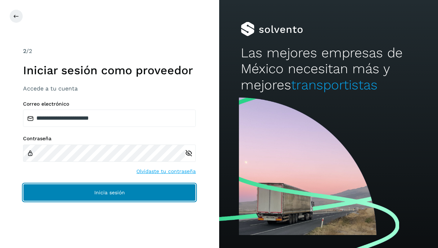 Image resolution: width=438 pixels, height=248 pixels. Describe the element at coordinates (24, 51) in the screenshot. I see `span: 2` at that location.